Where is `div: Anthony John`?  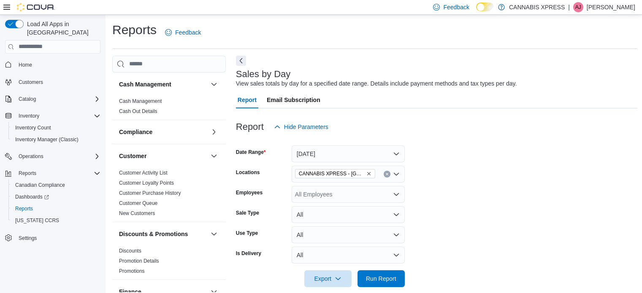
div: Anthony John is located at coordinates (578, 7).